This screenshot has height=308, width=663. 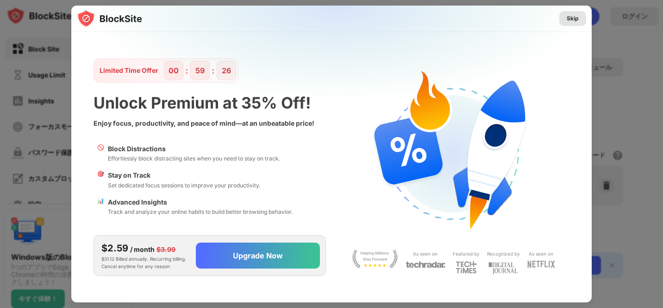 What do you see at coordinates (426, 264) in the screenshot?
I see `img: light-techradar.svg` at bounding box center [426, 264].